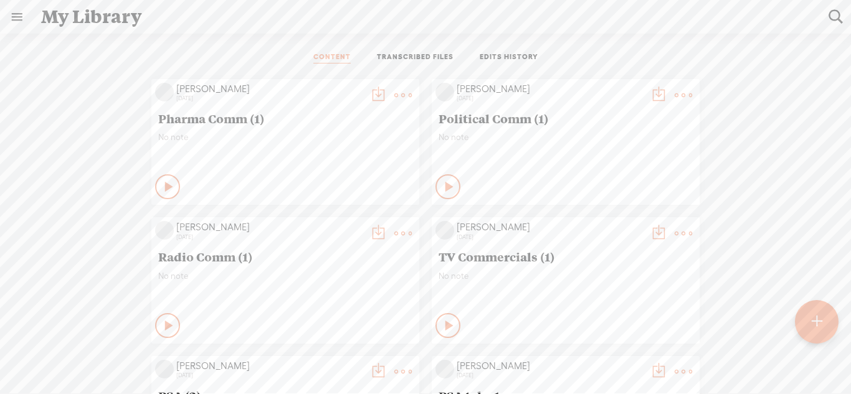 This screenshot has height=394, width=851. I want to click on a: CONTENT, so click(332, 58).